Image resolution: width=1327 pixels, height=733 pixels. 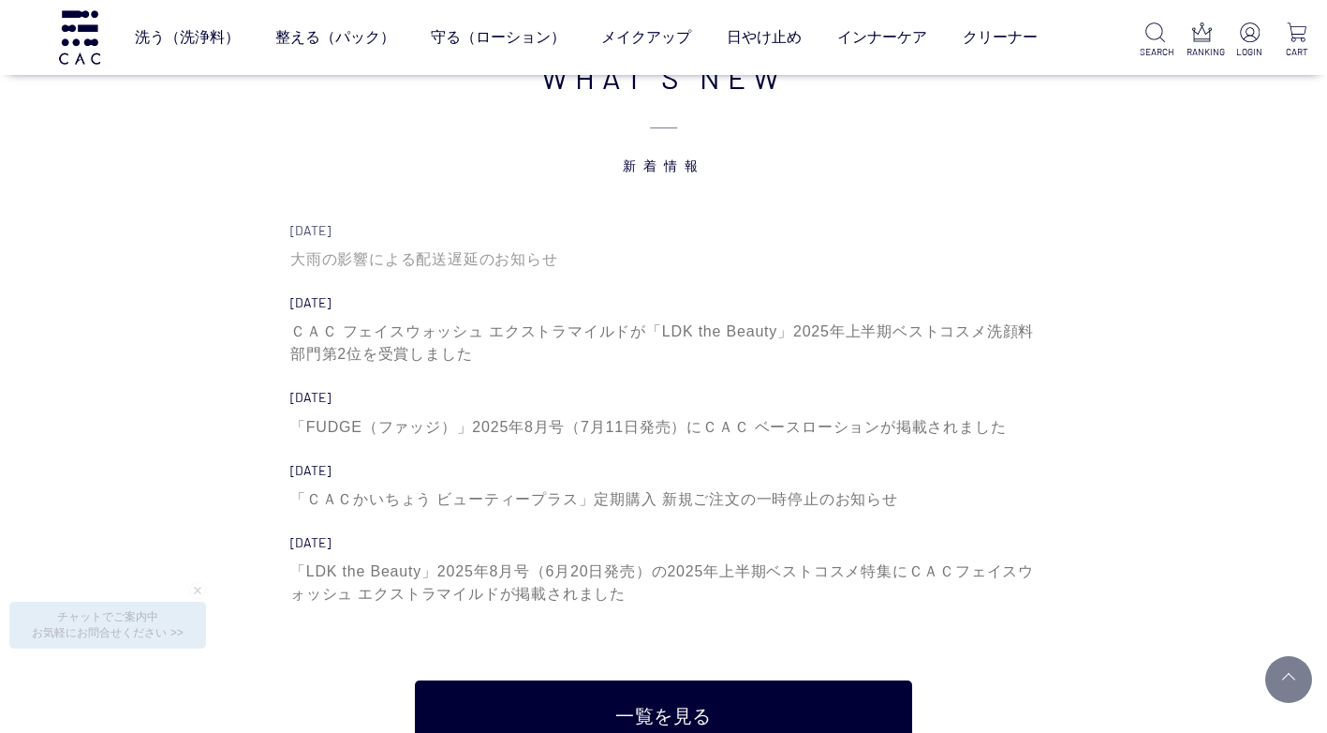 I want to click on a: SEARCH, so click(x=1155, y=40).